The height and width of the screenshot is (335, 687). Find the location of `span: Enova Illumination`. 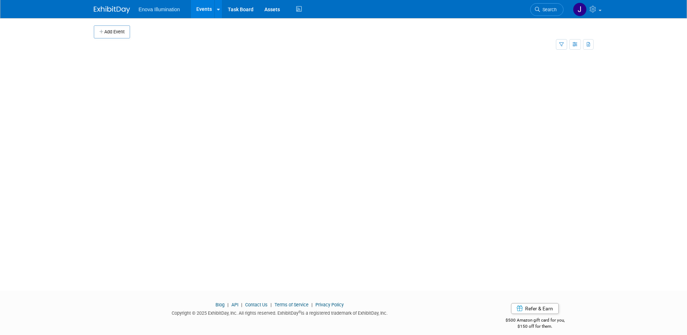

span: Enova Illumination is located at coordinates (159, 9).